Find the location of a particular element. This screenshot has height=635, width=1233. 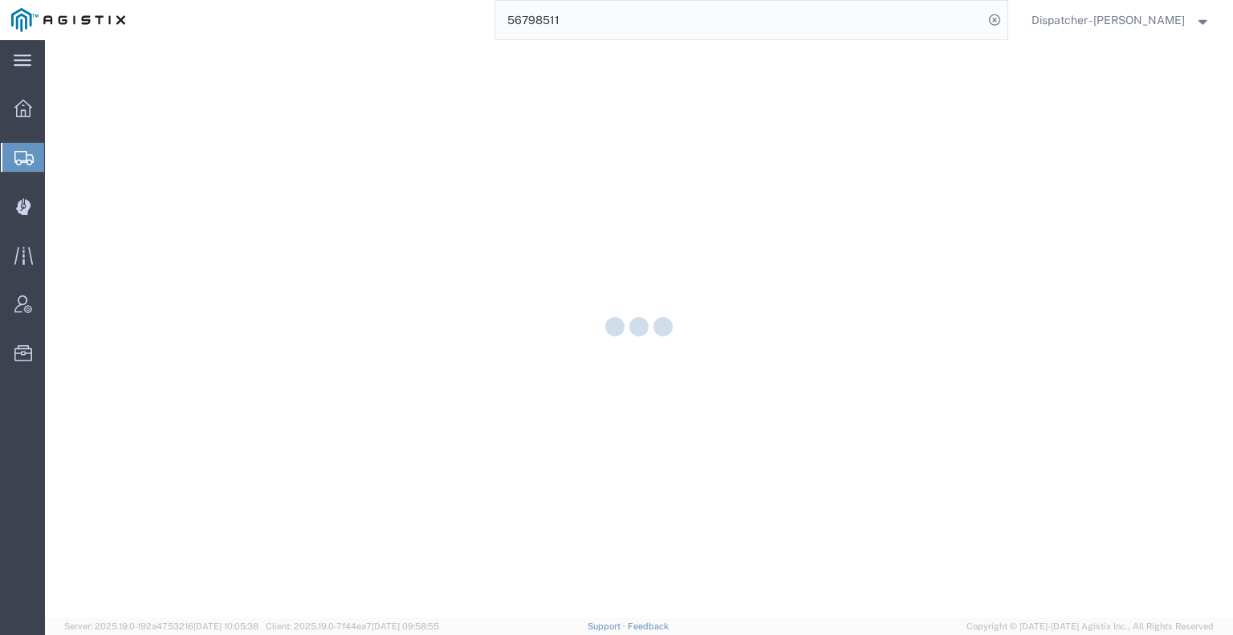

span: Dispatcher - Cameron Bowman is located at coordinates (1108, 20).